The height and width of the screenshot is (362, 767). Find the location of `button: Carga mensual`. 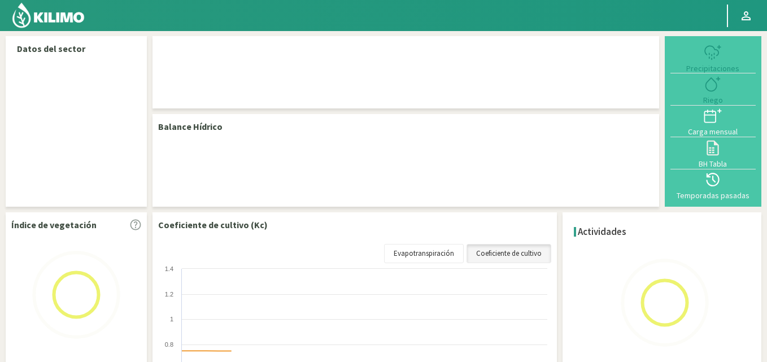

button: Carga mensual is located at coordinates (713, 121).